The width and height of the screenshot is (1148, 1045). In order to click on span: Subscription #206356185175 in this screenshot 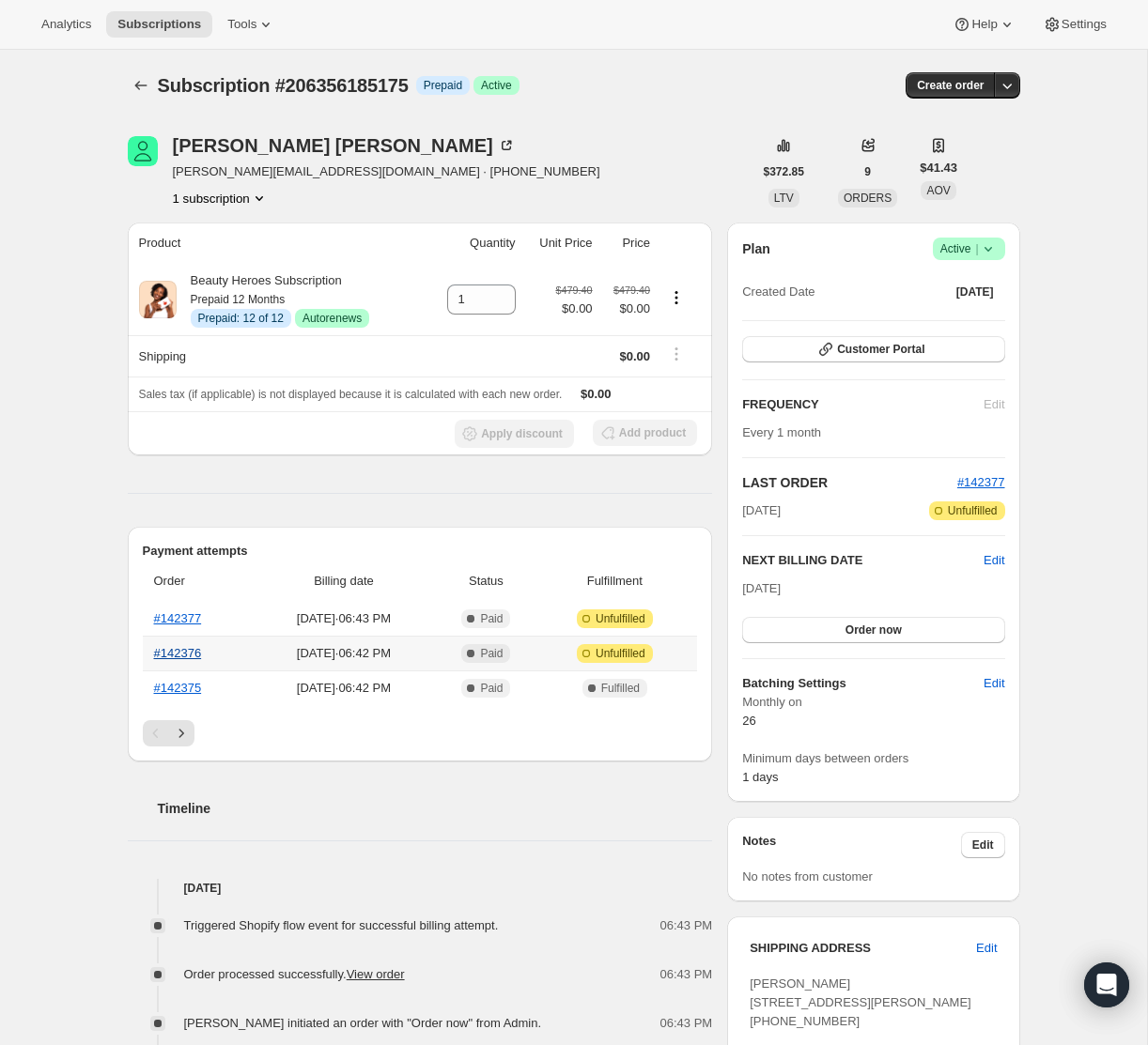, I will do `click(282, 86)`.